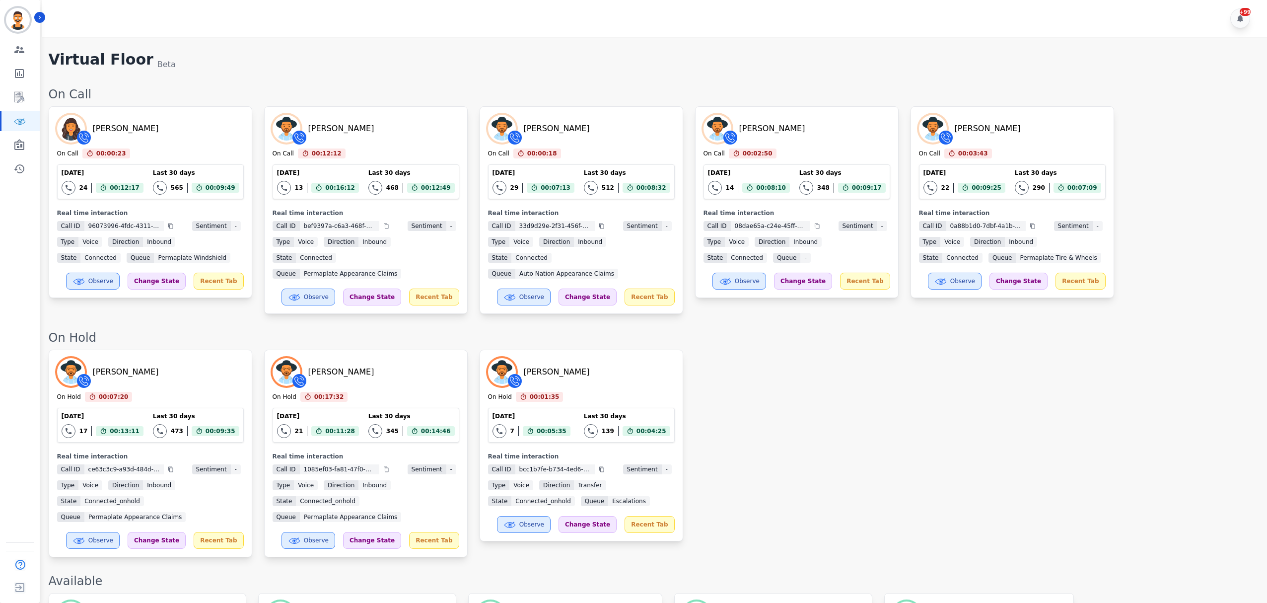 The width and height of the screenshot is (1267, 603). What do you see at coordinates (101, 61) in the screenshot?
I see `h1: Virtual Floor` at bounding box center [101, 61].